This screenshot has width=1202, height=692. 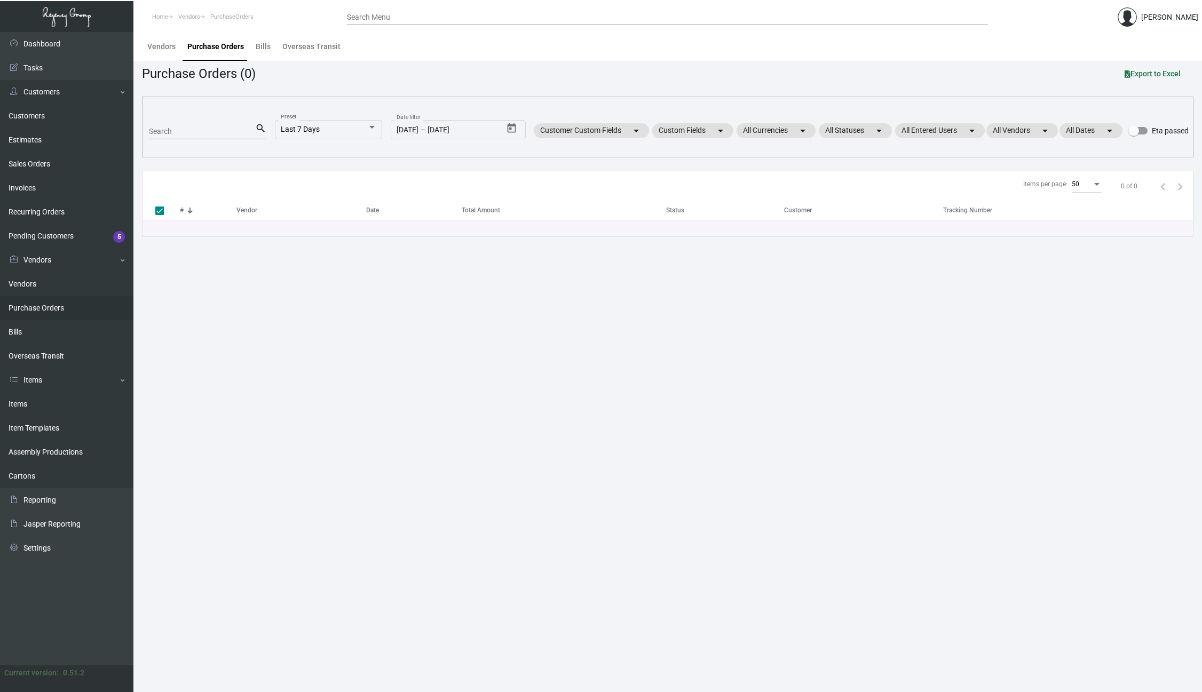 I want to click on button: Previous page, so click(x=1163, y=186).